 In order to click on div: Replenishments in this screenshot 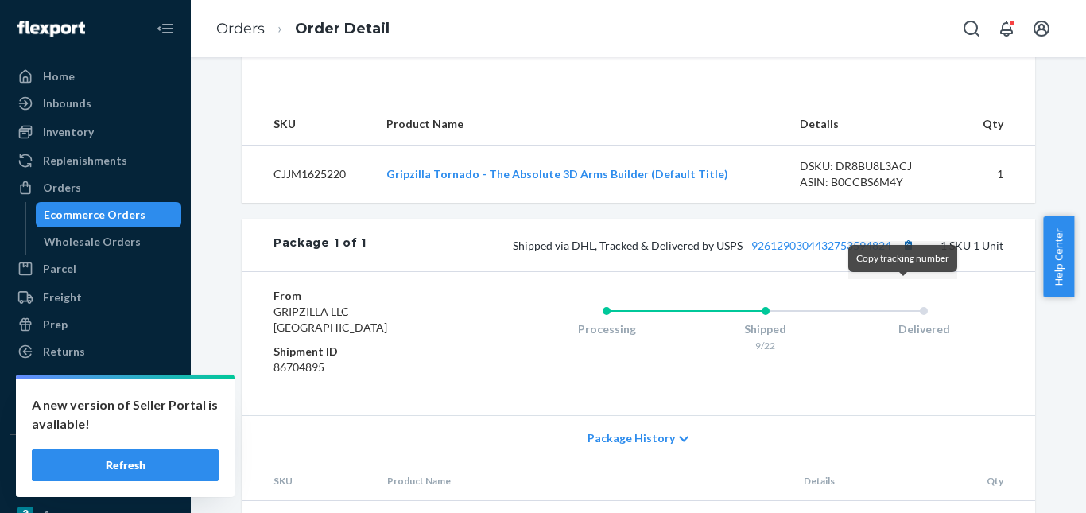, I will do `click(85, 161)`.